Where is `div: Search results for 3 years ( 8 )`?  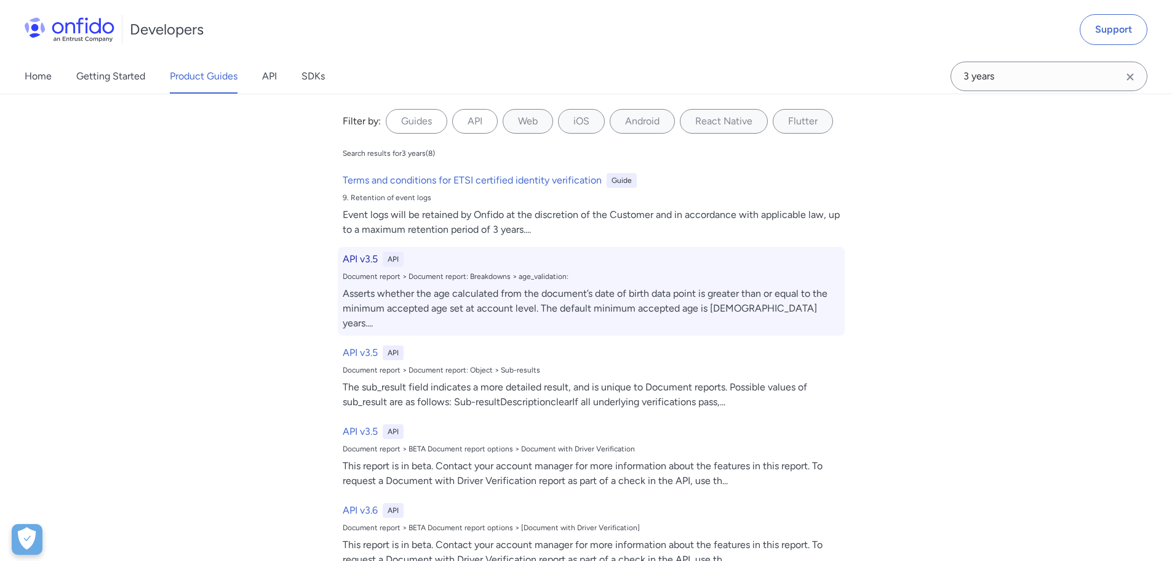
div: Search results for 3 years ( 8 ) is located at coordinates (389, 153).